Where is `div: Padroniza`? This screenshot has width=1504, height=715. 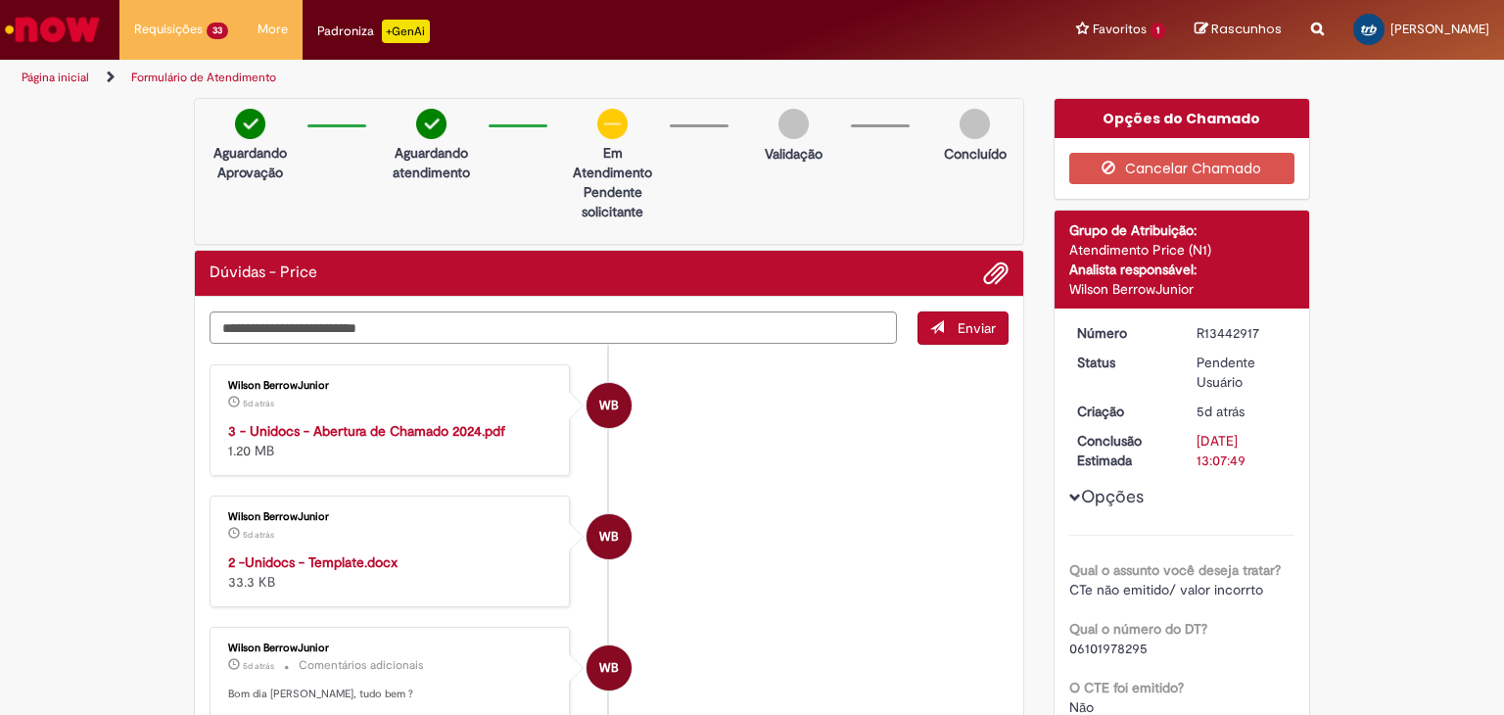
div: Padroniza is located at coordinates (373, 31).